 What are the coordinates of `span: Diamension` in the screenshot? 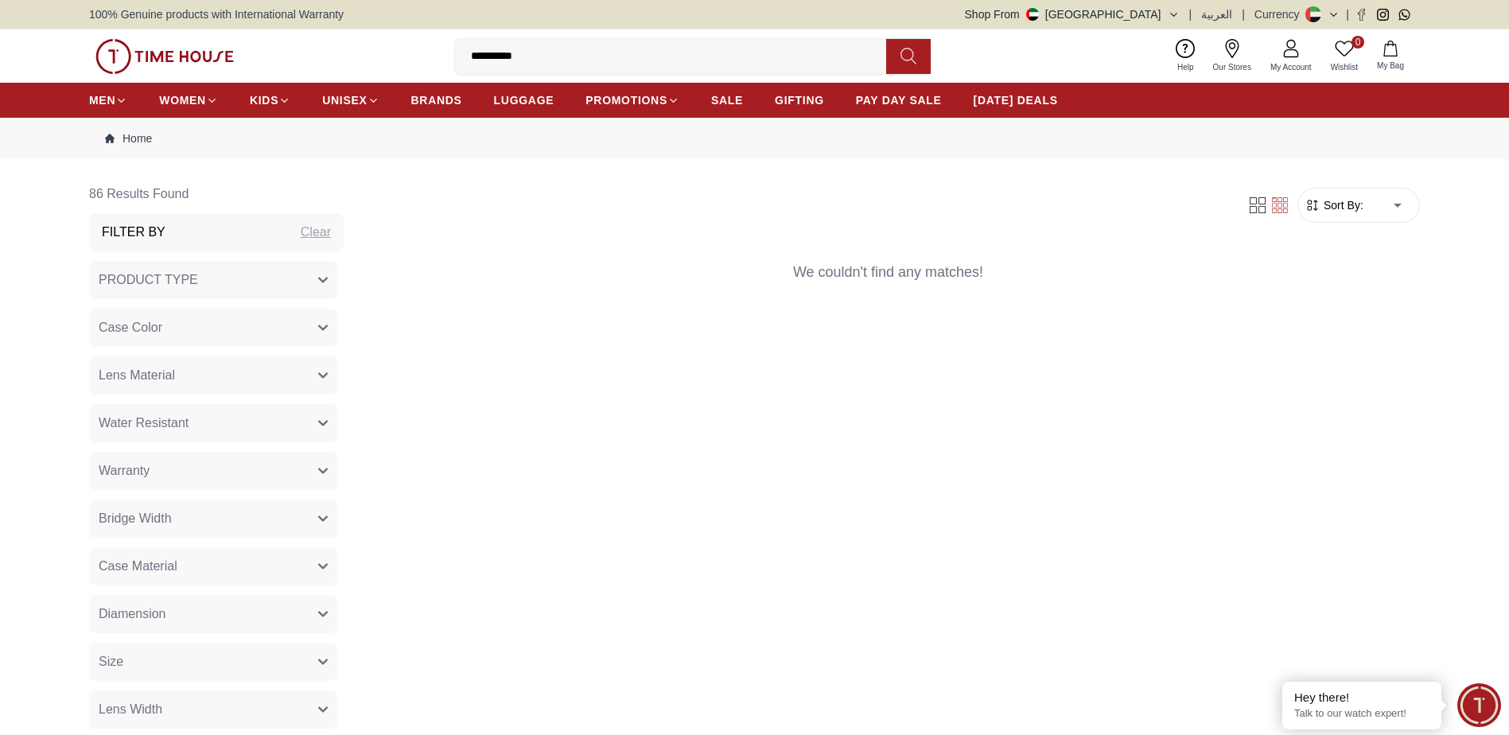 It's located at (132, 614).